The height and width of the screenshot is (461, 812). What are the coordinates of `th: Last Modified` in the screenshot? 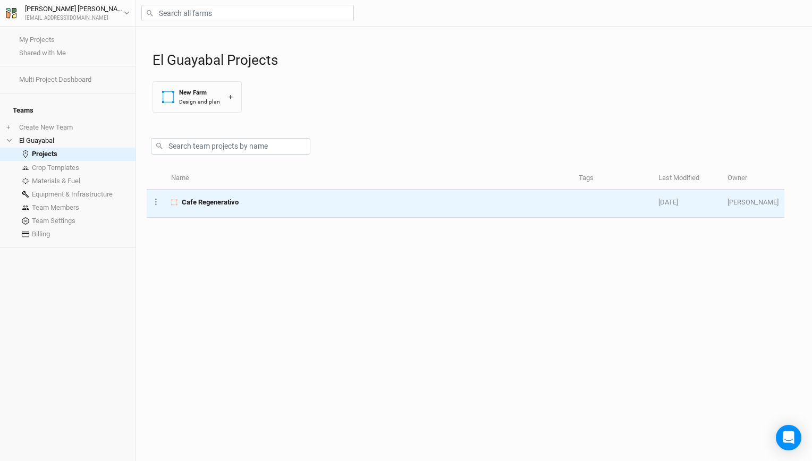 It's located at (687, 179).